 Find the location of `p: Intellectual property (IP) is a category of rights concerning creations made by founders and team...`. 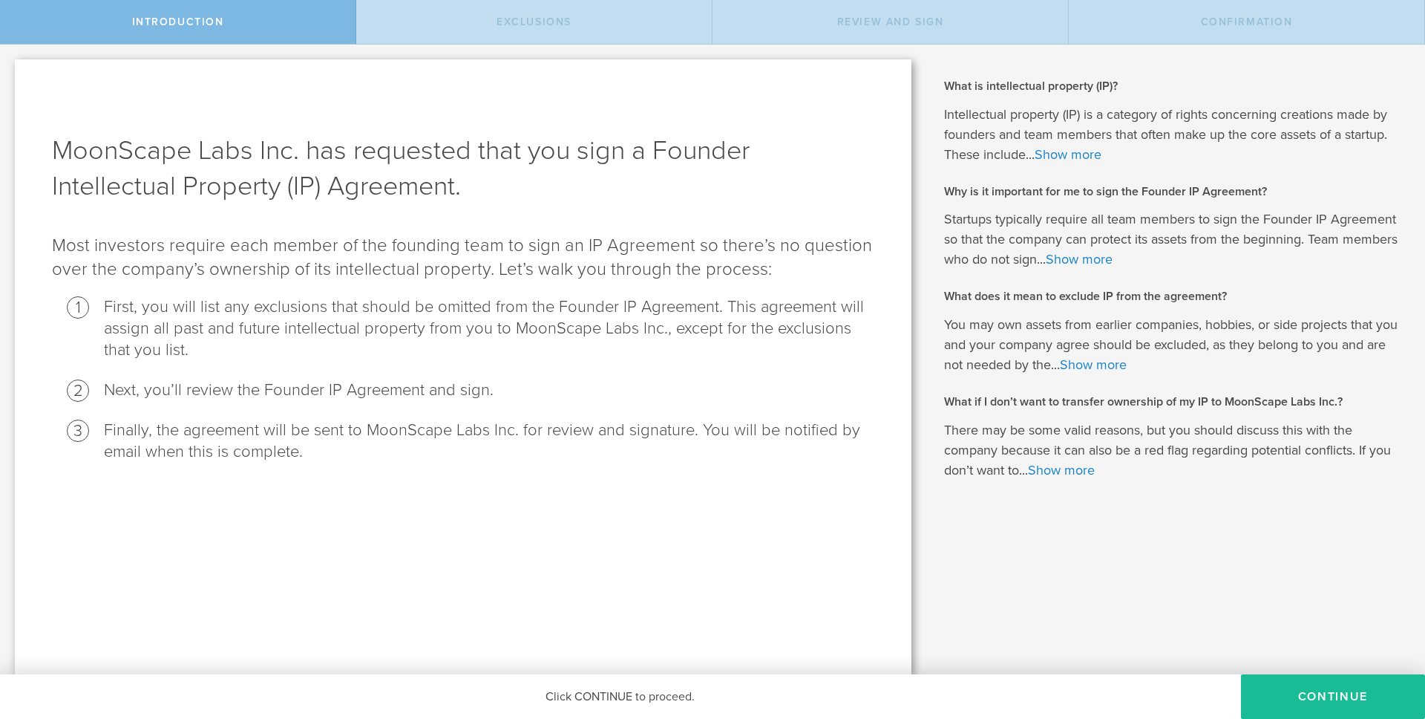

p: Intellectual property (IP) is a category of rights concerning creations made by founders and team... is located at coordinates (1174, 134).